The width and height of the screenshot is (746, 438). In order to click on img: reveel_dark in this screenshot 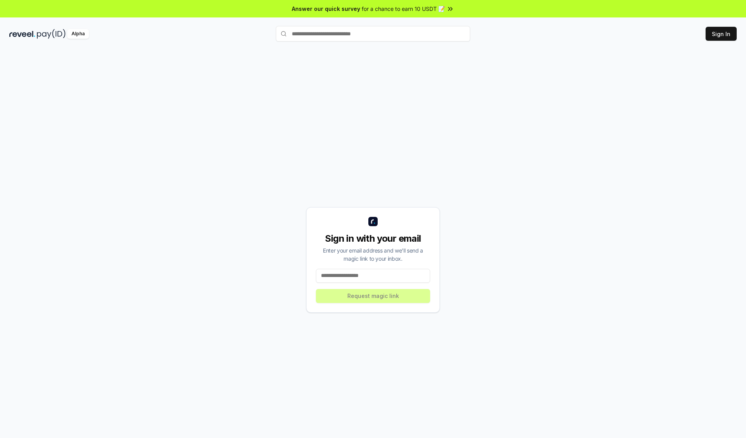, I will do `click(22, 34)`.